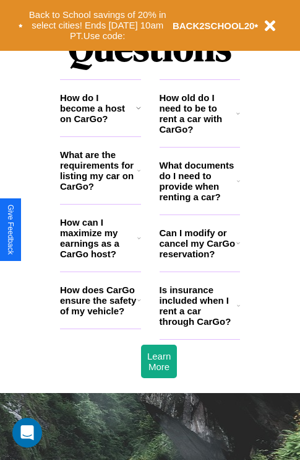  Describe the element at coordinates (198, 305) in the screenshot. I see `h3: Is insurance included when I rent a car through CarGo?` at that location.